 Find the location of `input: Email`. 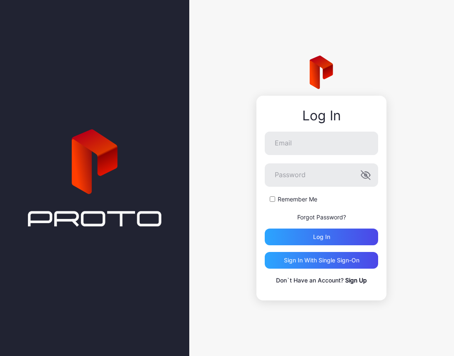

input: Email is located at coordinates (322, 143).